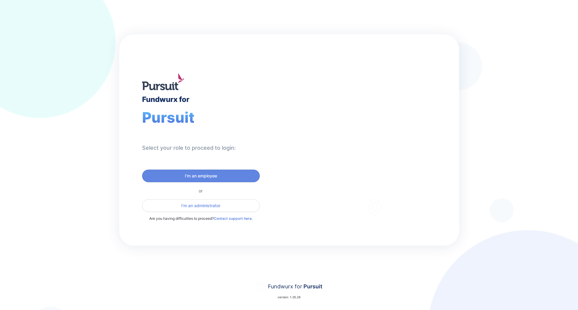 This screenshot has width=578, height=310. What do you see at coordinates (289, 297) in the screenshot?
I see `p: version: 1.35.28` at bounding box center [289, 297].